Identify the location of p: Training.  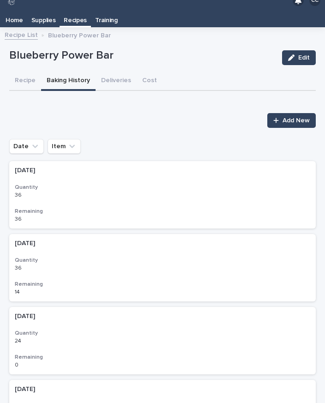
(106, 17).